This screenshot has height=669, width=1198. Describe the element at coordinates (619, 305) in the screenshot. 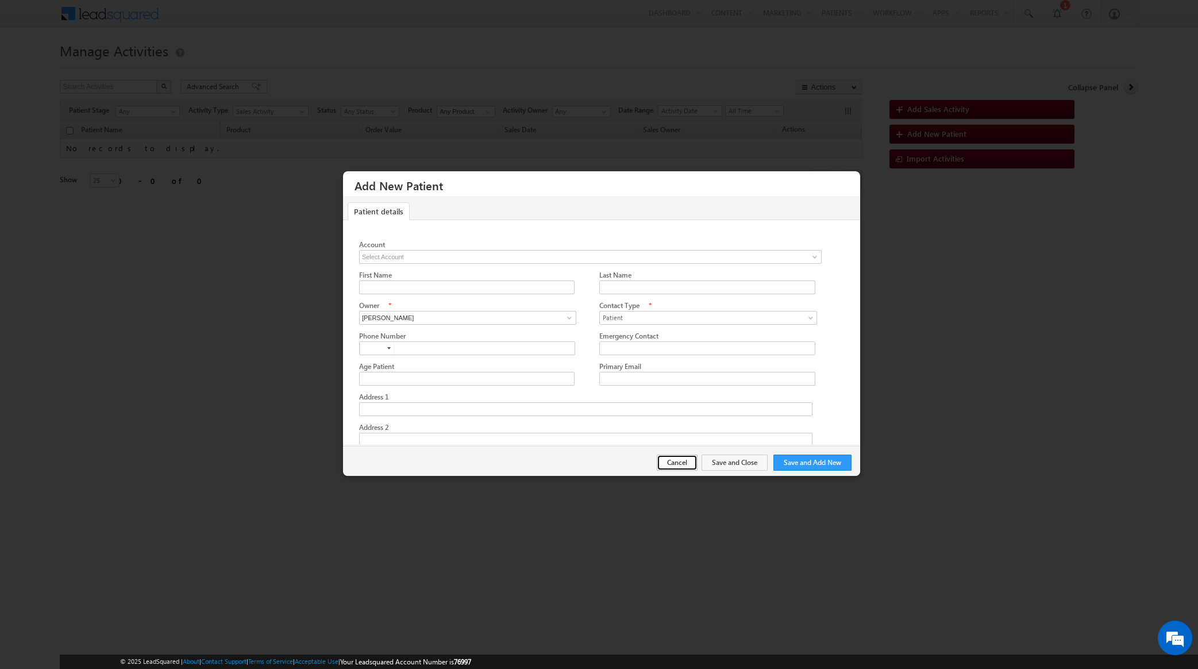

I see `label: Contact Type` at that location.